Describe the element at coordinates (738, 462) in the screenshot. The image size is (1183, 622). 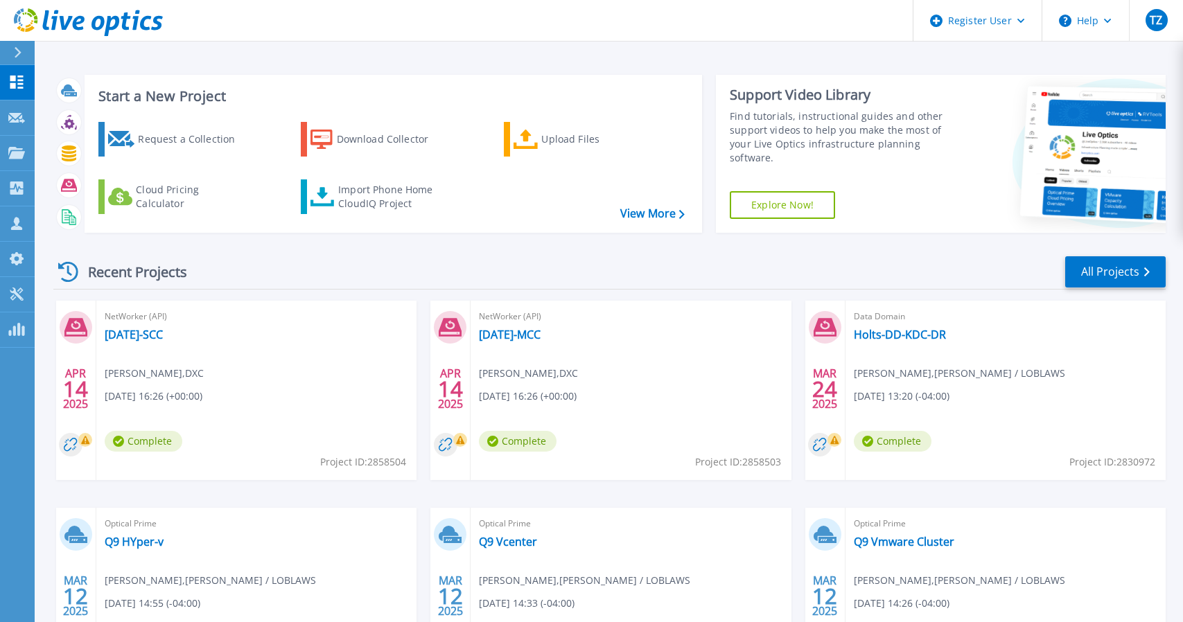
I see `span: Project ID: 2858503` at that location.